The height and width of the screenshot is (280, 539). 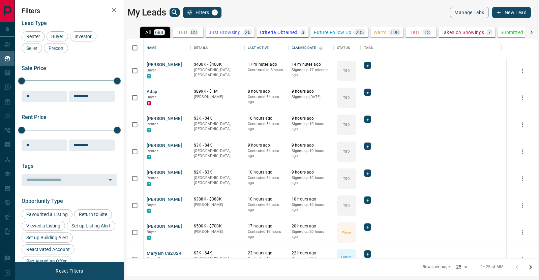 I want to click on button: Maryam Ca2024, so click(x=164, y=253).